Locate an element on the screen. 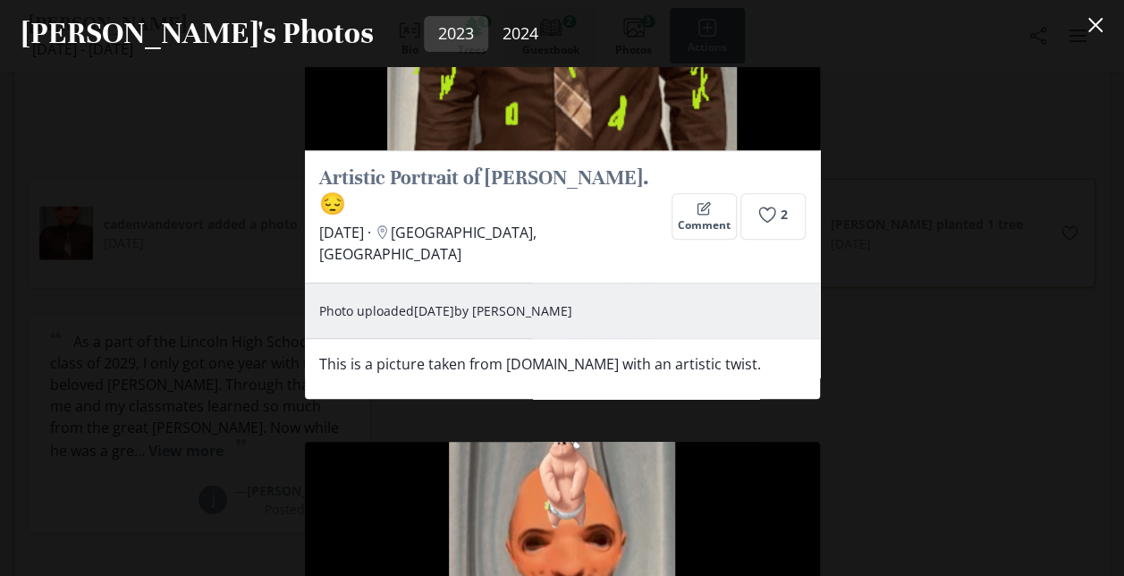  span: August 11, 2025 is located at coordinates (434, 310).